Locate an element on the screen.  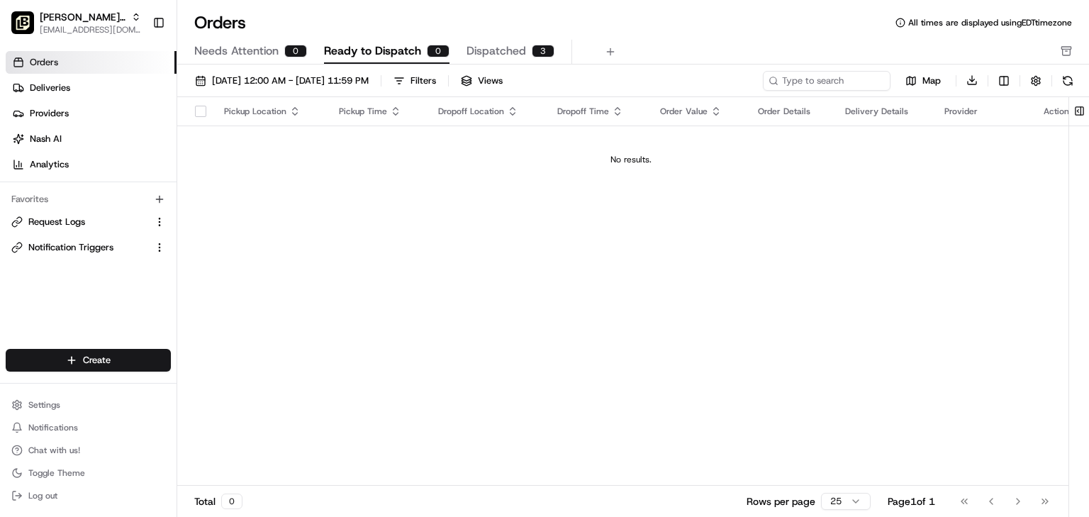
button: Toggle Theme is located at coordinates (88, 473).